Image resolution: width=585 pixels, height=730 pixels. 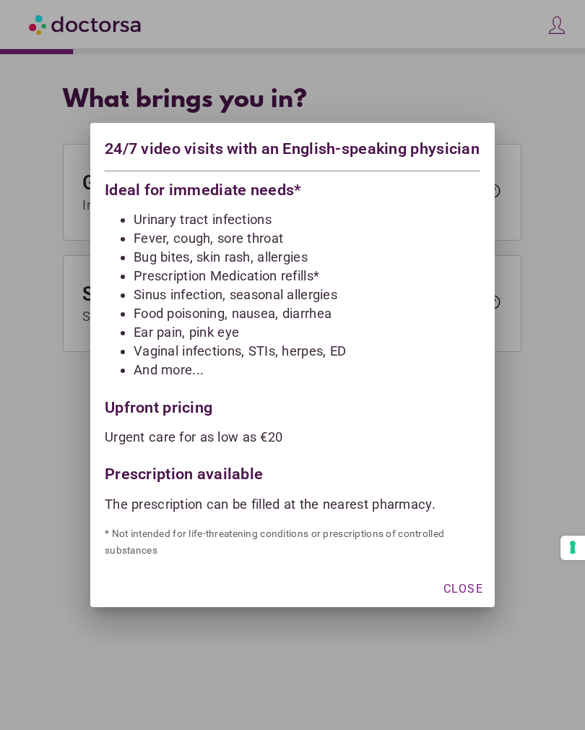 I want to click on p: * Not intended for life-threatening conditions or prescriptions of controlled substances, so click(x=293, y=542).